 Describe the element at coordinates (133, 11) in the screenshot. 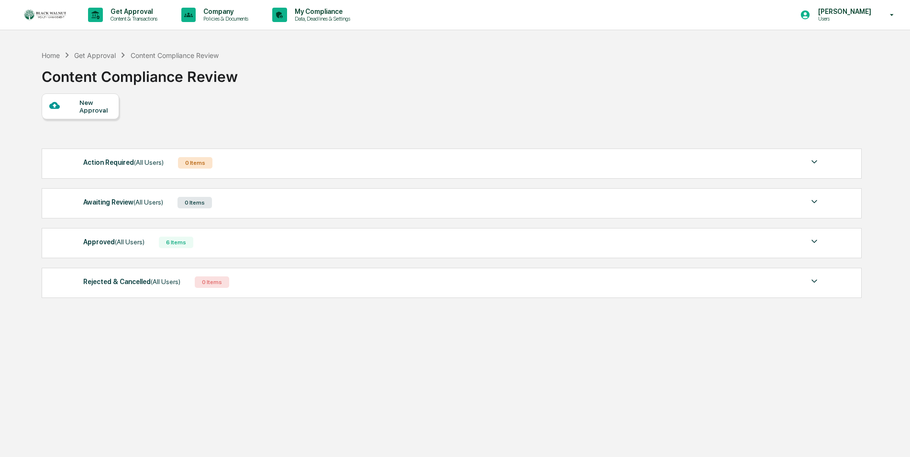

I see `p: Get Approval` at that location.